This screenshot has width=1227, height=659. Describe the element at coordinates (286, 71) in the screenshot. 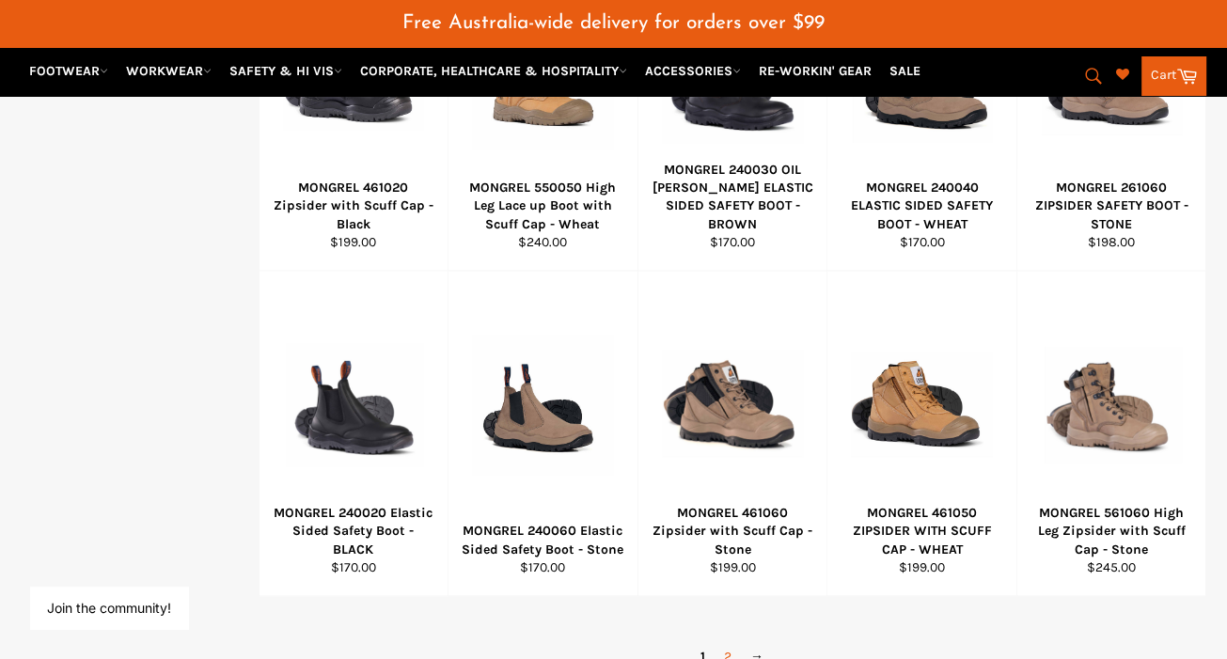

I see `a: SAFETY & HI VIS` at that location.